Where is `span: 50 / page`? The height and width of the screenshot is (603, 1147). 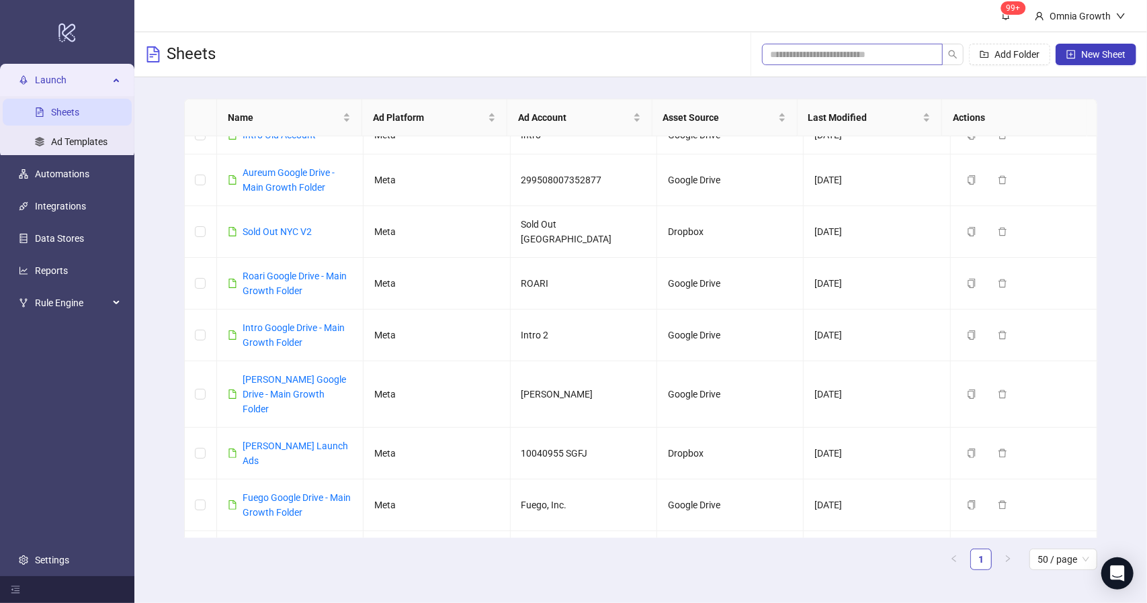 span: 50 / page is located at coordinates (1063, 560).